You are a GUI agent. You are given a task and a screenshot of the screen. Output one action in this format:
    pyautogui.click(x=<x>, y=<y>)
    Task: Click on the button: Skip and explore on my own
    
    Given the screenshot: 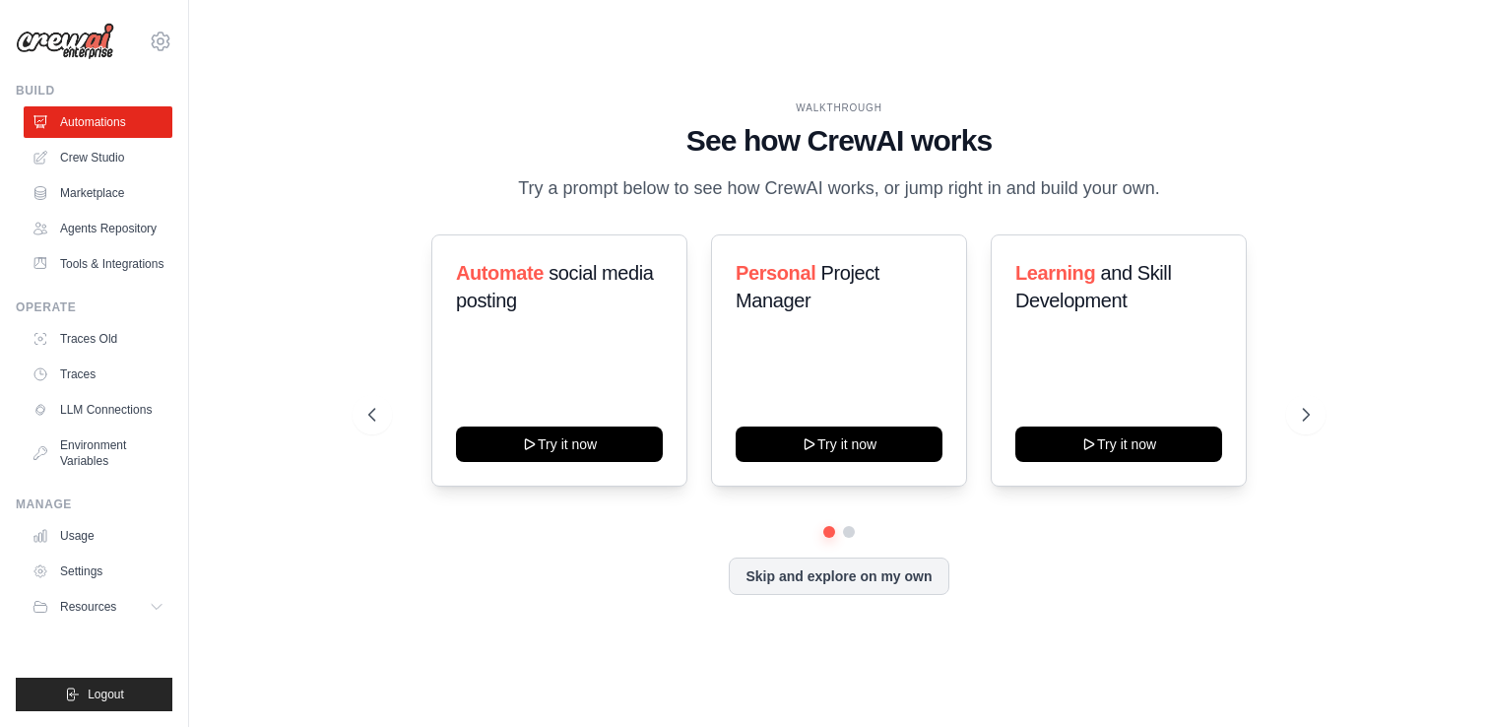 What is the action you would take?
    pyautogui.click(x=838, y=576)
    